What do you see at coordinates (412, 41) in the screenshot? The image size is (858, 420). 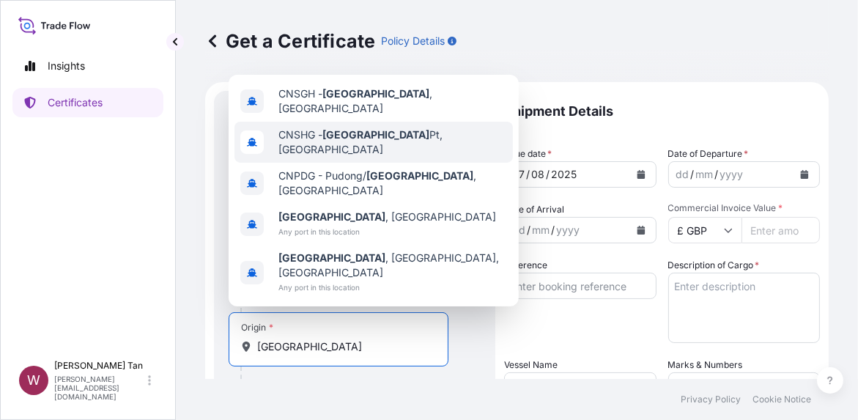 I see `p: Policy Details` at bounding box center [412, 41].